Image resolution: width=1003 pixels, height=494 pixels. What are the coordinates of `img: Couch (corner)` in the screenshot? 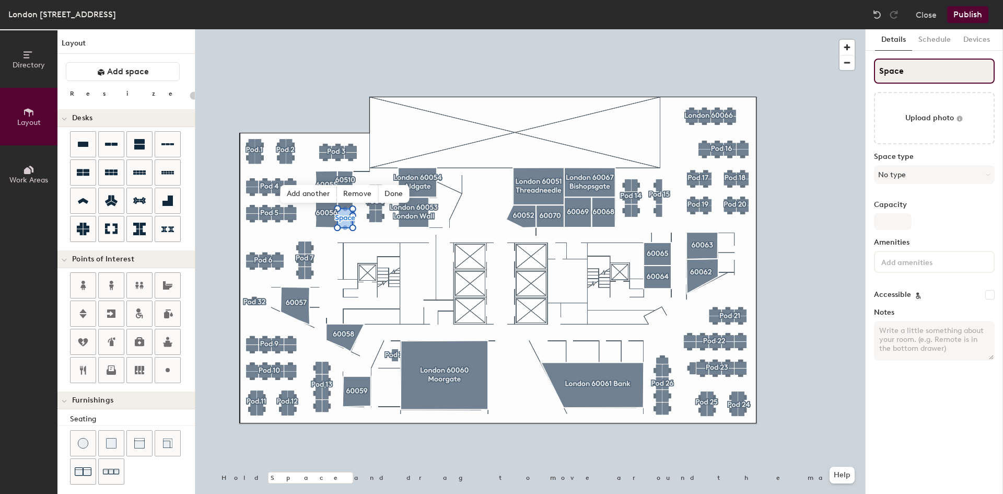 It's located at (168, 443).